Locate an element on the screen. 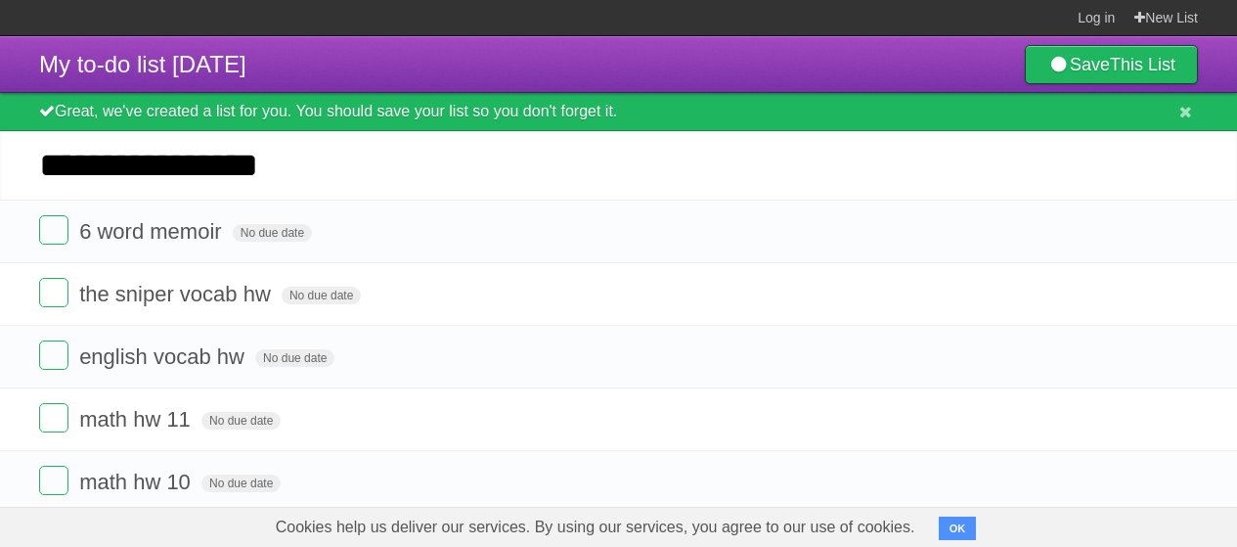  button: OK is located at coordinates (957, 528).